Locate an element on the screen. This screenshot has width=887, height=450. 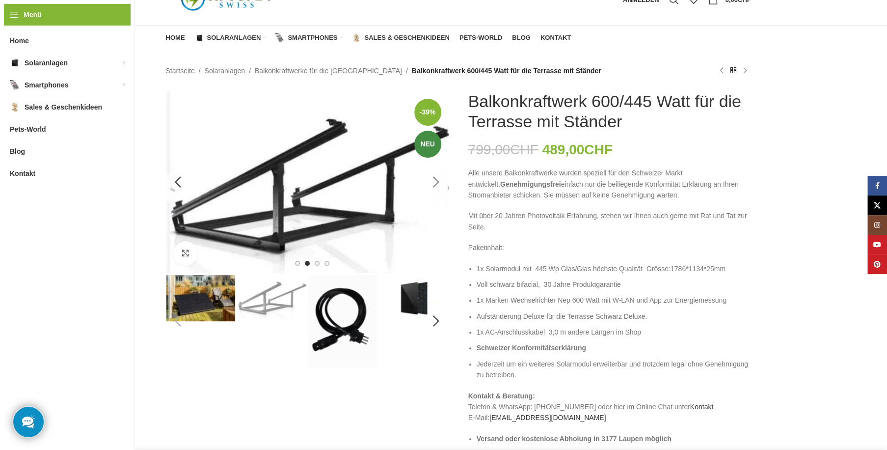
h1: Balkonkraftwerk 600/445 Watt für die Terrasse mit Ständer is located at coordinates (610, 111).